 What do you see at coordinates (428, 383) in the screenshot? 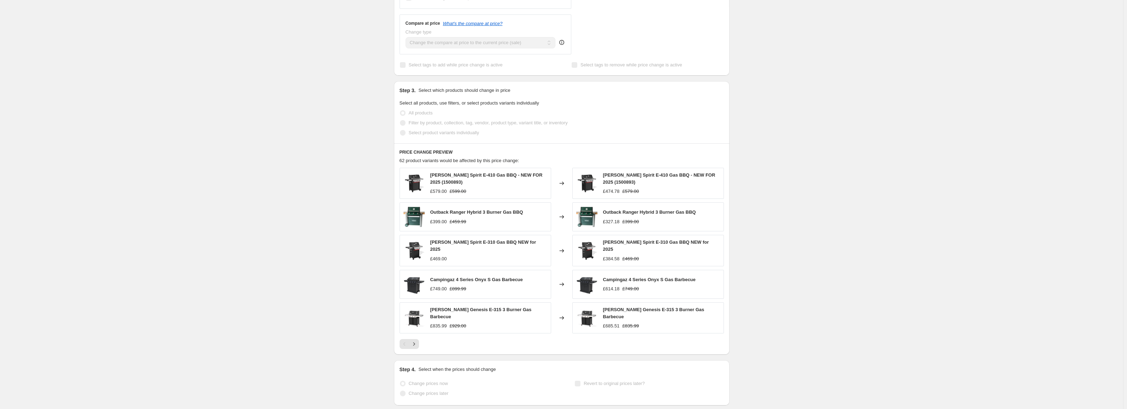
I see `span: Change prices now` at bounding box center [428, 383].